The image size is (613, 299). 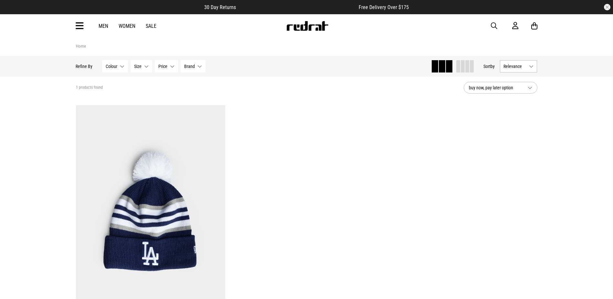 What do you see at coordinates (489, 66) in the screenshot?
I see `button: Sortby` at bounding box center [489, 66].